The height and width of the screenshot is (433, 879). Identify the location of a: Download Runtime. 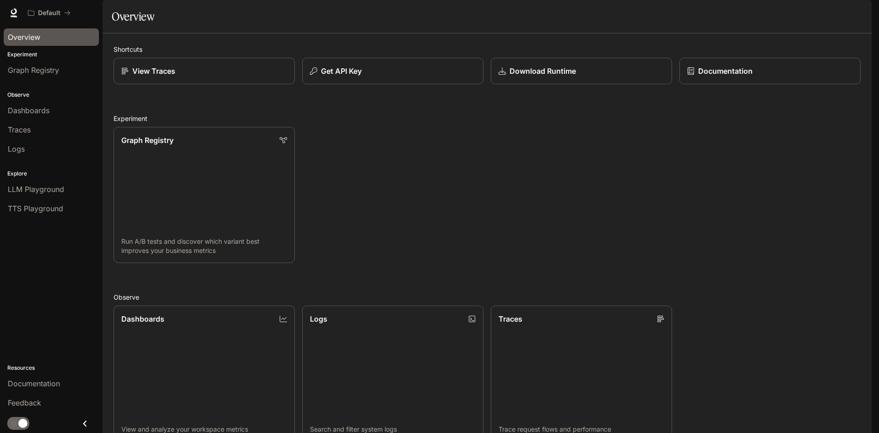
(581, 71).